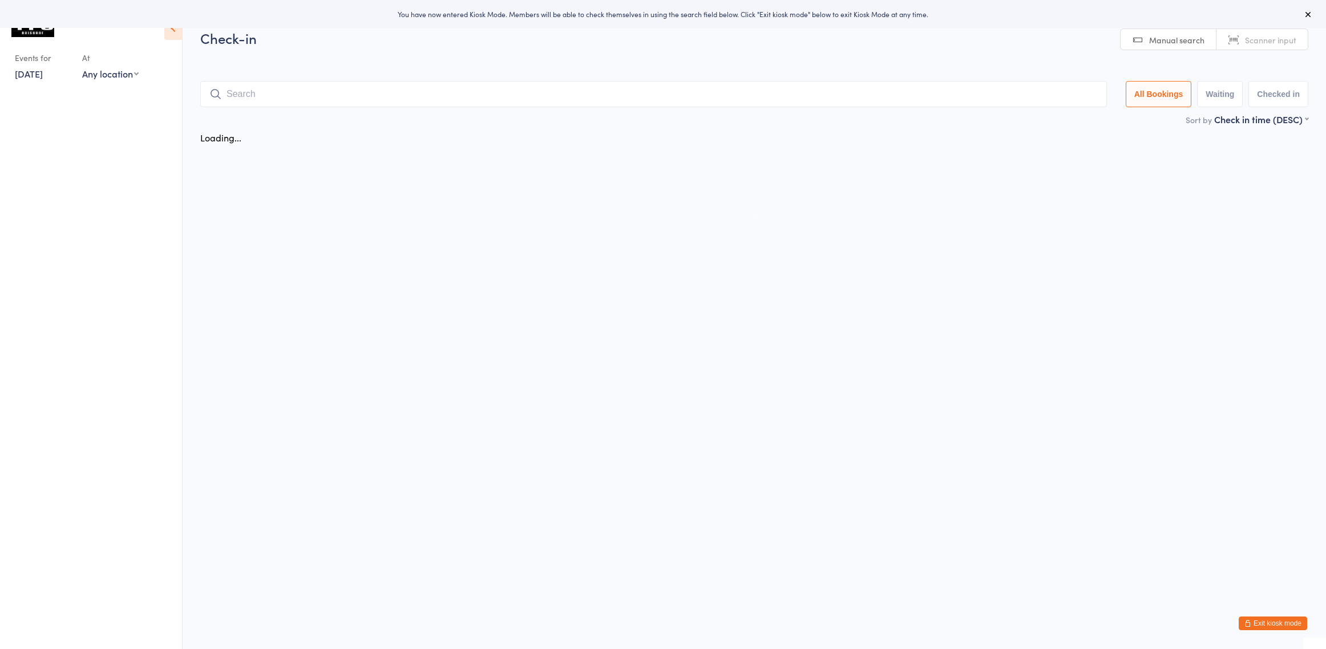 The image size is (1326, 649). What do you see at coordinates (221, 138) in the screenshot?
I see `div: Loading...` at bounding box center [221, 138].